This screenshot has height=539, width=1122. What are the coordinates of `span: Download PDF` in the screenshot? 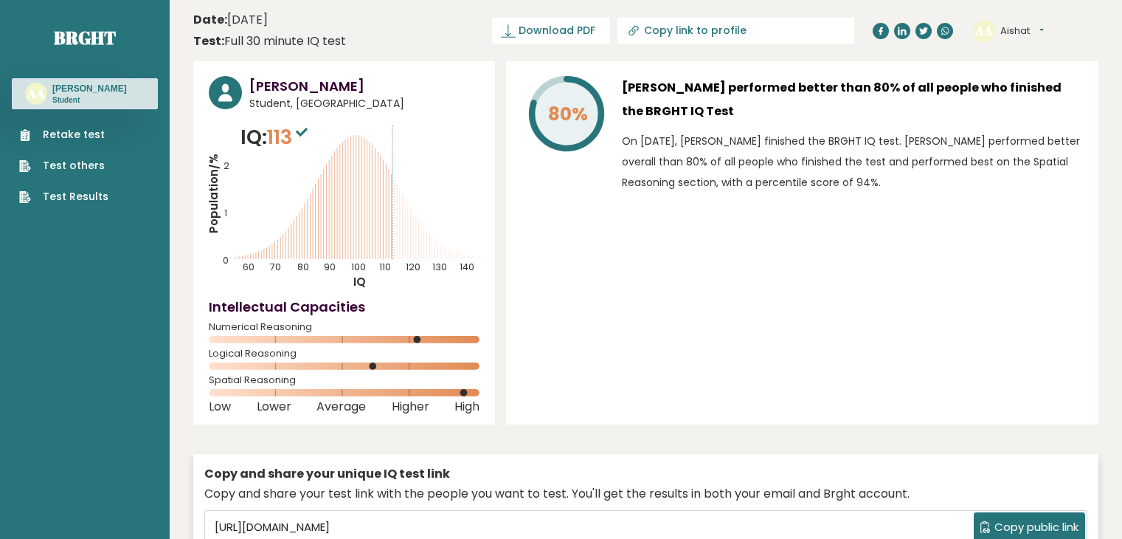 It's located at (557, 30).